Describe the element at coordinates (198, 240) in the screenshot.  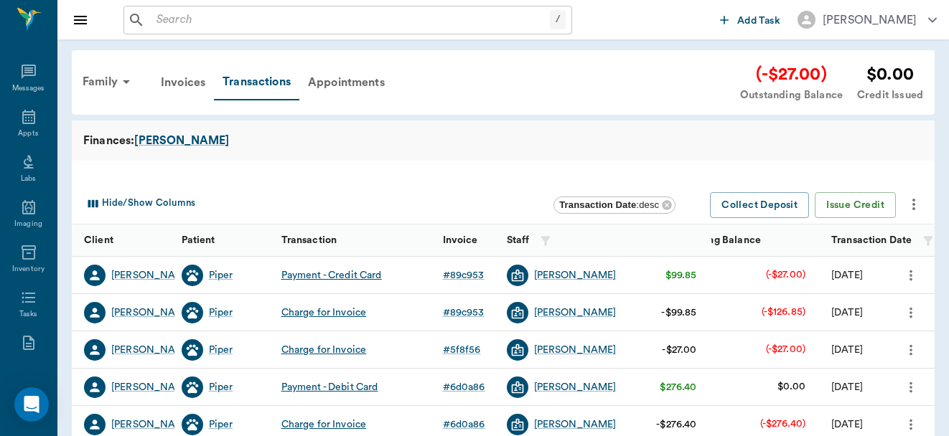
I see `strong: Patient` at that location.